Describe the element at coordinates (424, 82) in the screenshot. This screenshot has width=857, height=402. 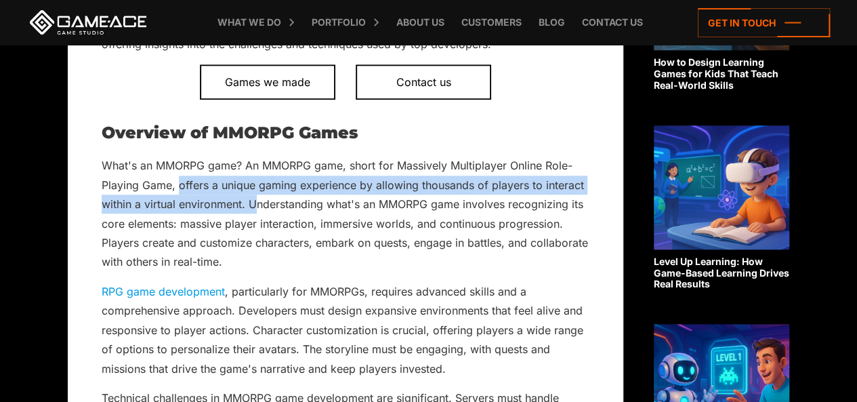
I see `a: Contact us` at that location.